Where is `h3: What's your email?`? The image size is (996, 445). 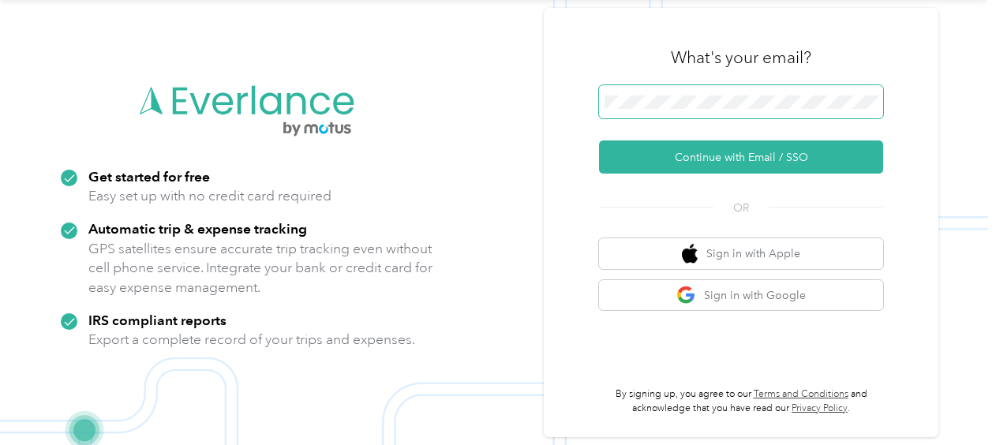 h3: What's your email? is located at coordinates (741, 58).